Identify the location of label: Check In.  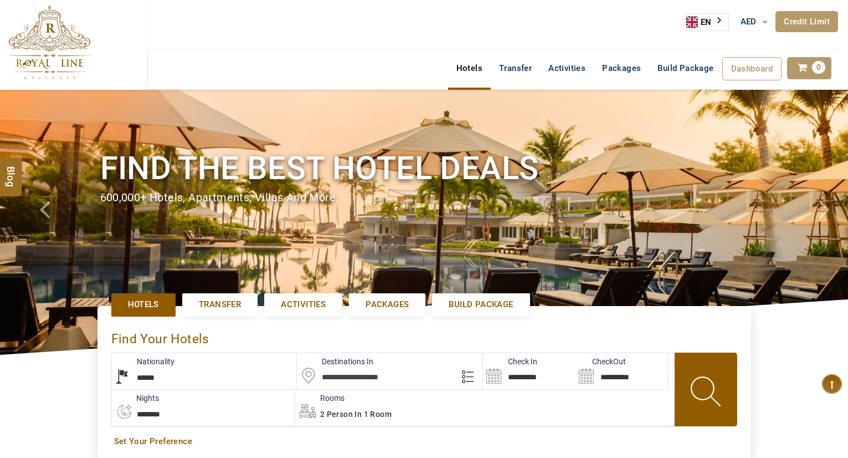
(510, 361).